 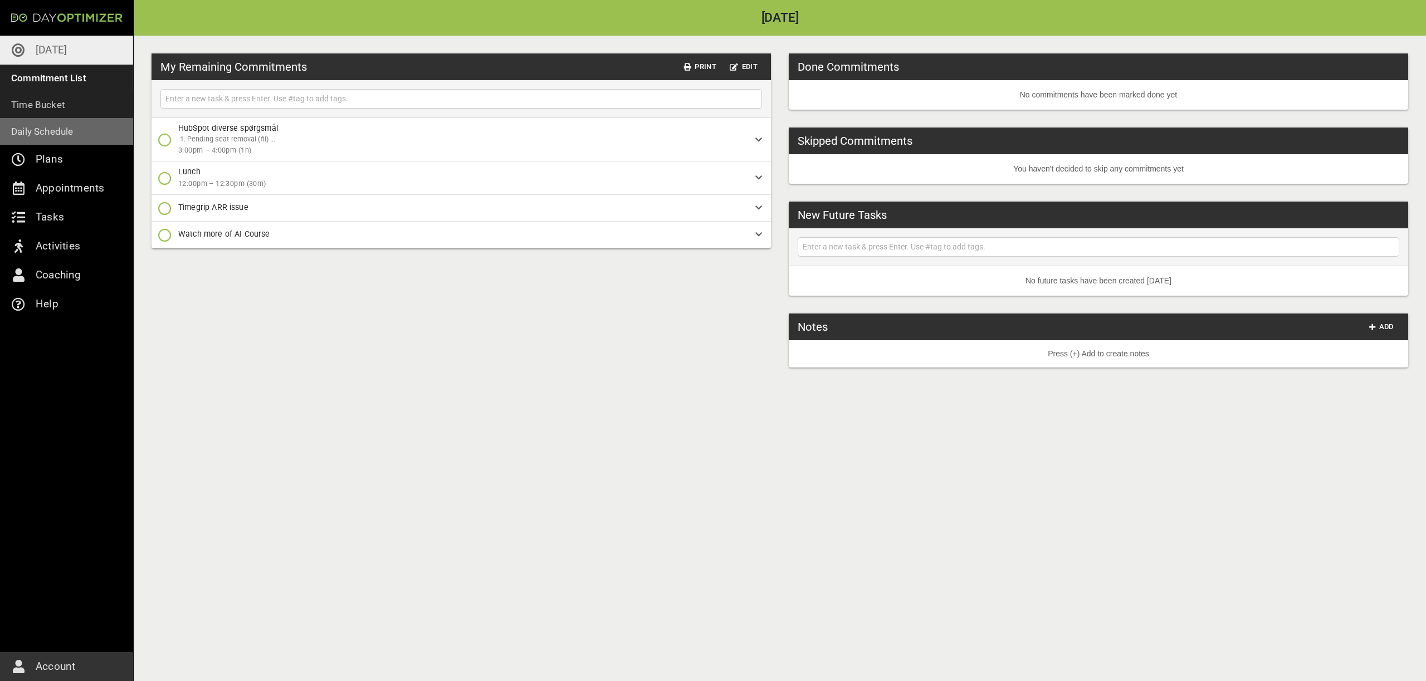 I want to click on span: 12:00pm – 12:30pm (30m), so click(x=462, y=184).